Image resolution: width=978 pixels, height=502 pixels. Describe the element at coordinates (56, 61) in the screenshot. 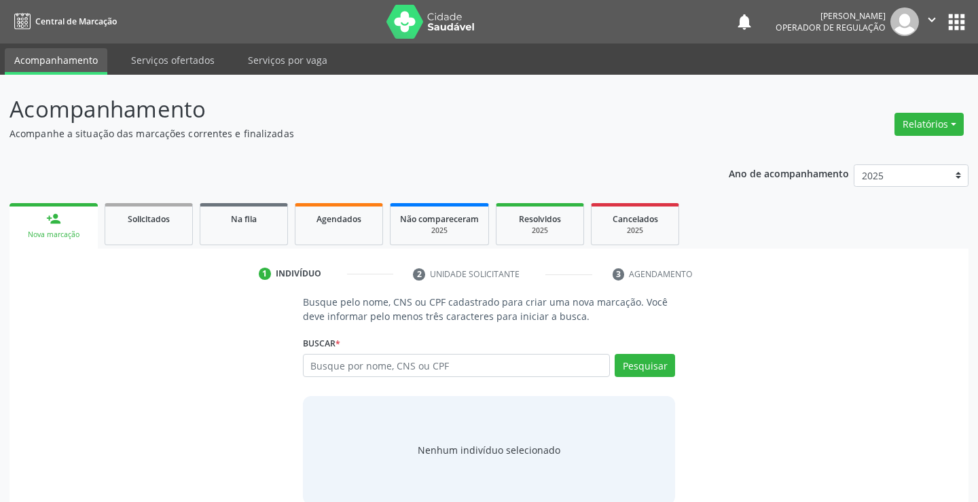

I see `a: Acompanhamento` at that location.